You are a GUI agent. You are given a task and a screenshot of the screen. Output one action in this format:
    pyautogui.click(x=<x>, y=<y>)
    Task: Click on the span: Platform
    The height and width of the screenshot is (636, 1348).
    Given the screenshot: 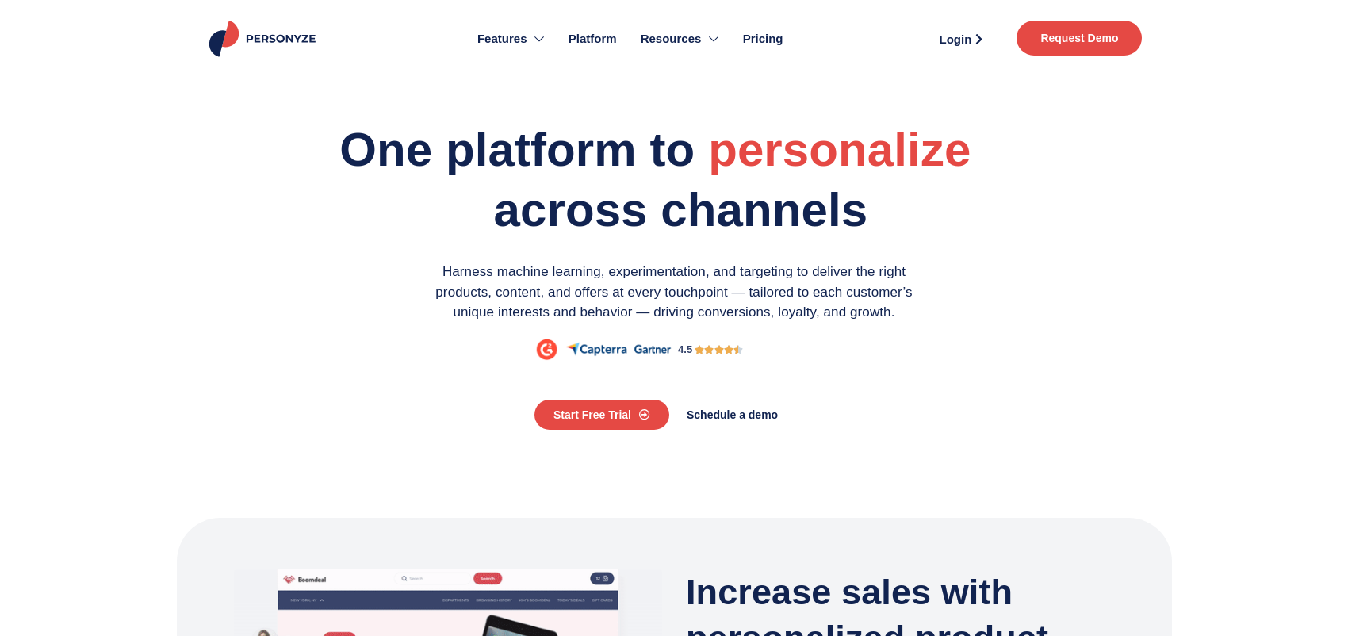 What is the action you would take?
    pyautogui.click(x=592, y=39)
    